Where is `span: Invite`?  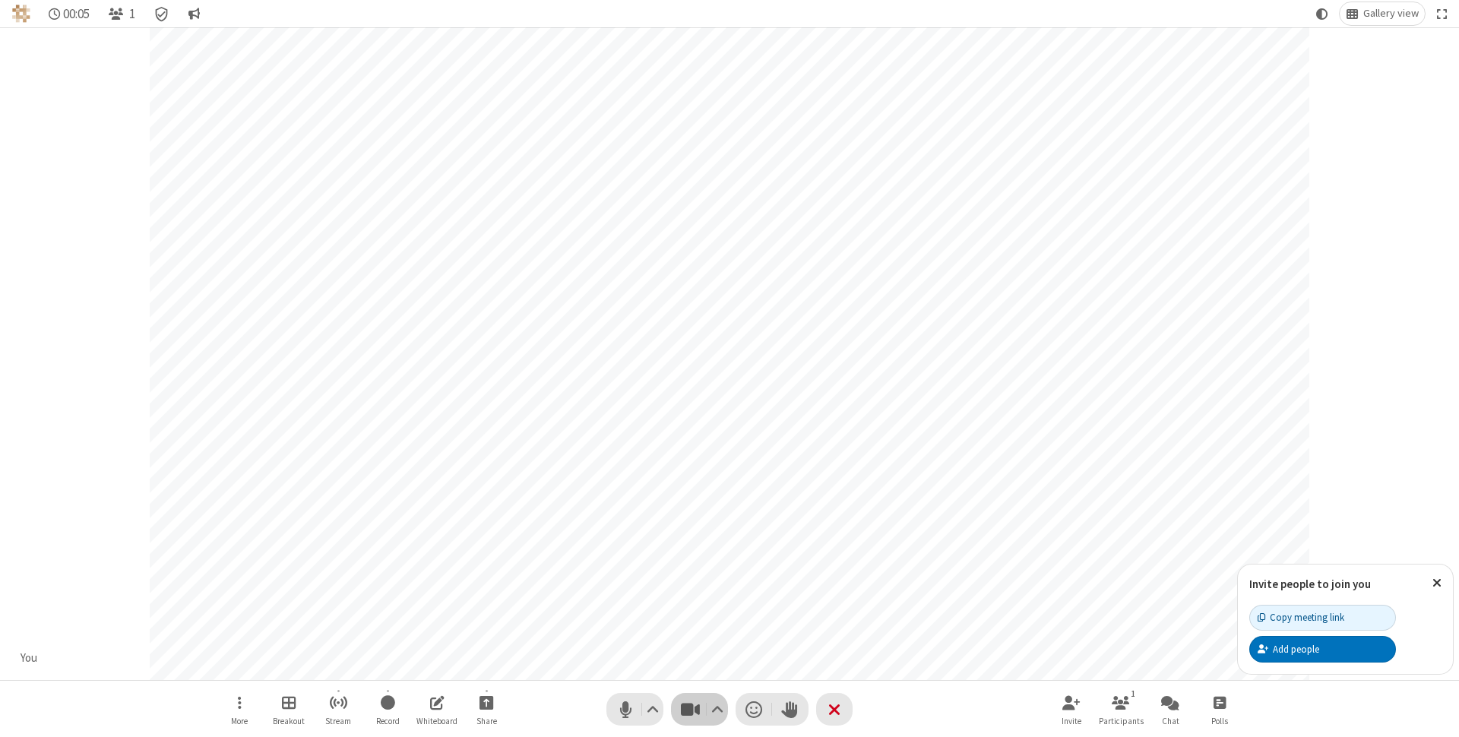
span: Invite is located at coordinates (1072, 721).